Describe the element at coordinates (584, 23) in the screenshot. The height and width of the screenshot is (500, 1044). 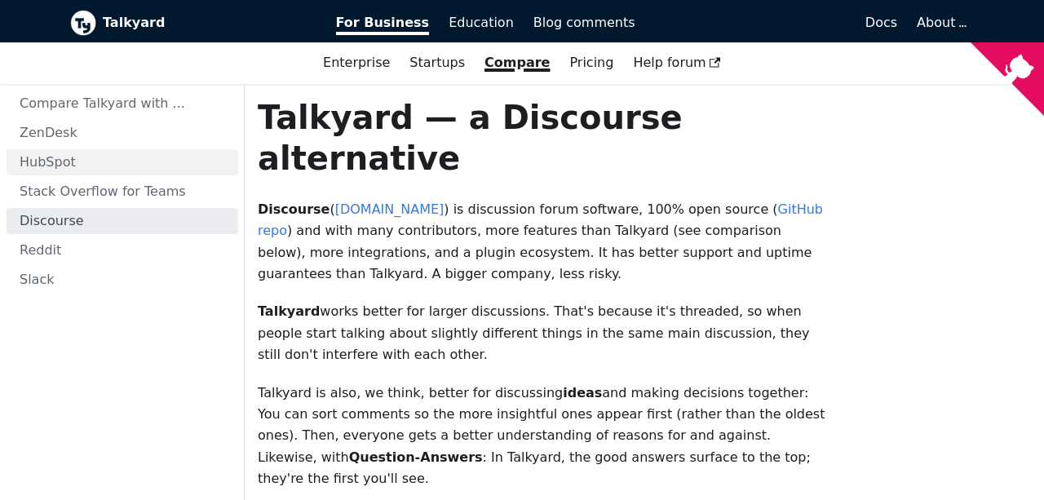
I see `a: Blog comments` at that location.